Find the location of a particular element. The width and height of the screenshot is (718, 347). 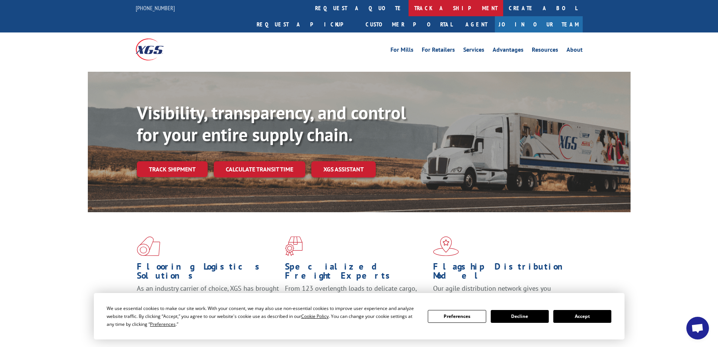

a: Services is located at coordinates (474, 51).